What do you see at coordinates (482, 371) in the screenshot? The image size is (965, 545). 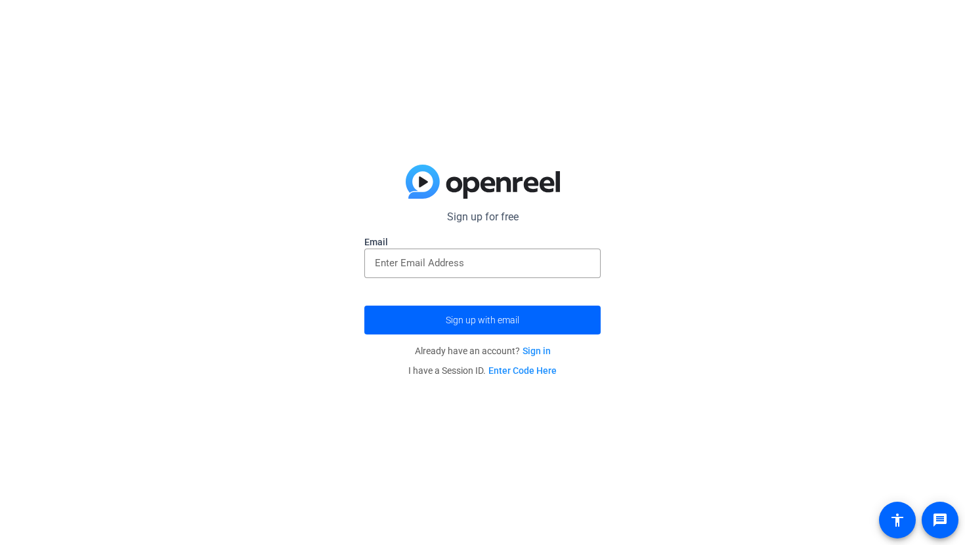 I see `span: I have a Session ID.` at bounding box center [482, 371].